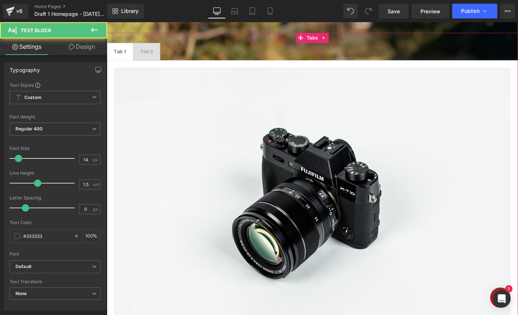 The height and width of the screenshot is (315, 518). What do you see at coordinates (55, 149) in the screenshot?
I see `div: Font Size` at bounding box center [55, 149].